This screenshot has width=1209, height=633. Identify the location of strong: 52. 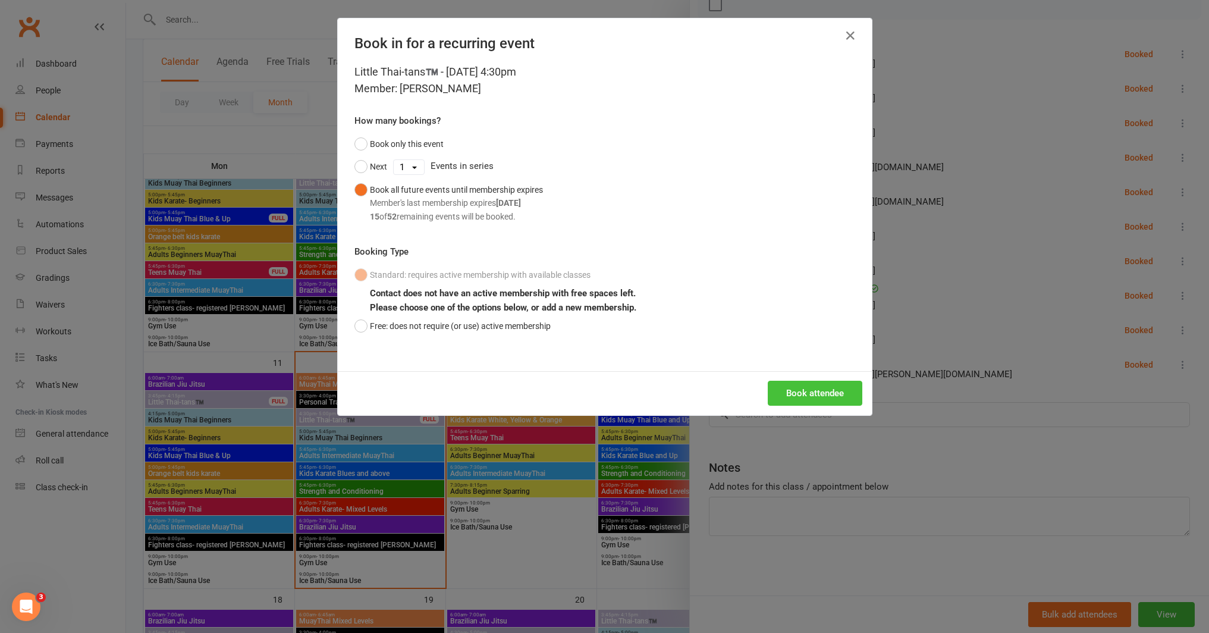
(392, 216).